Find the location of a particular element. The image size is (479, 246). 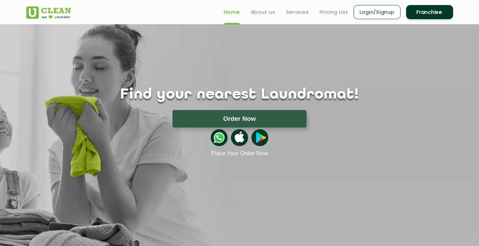

img: whatsappicon.png is located at coordinates (219, 137).